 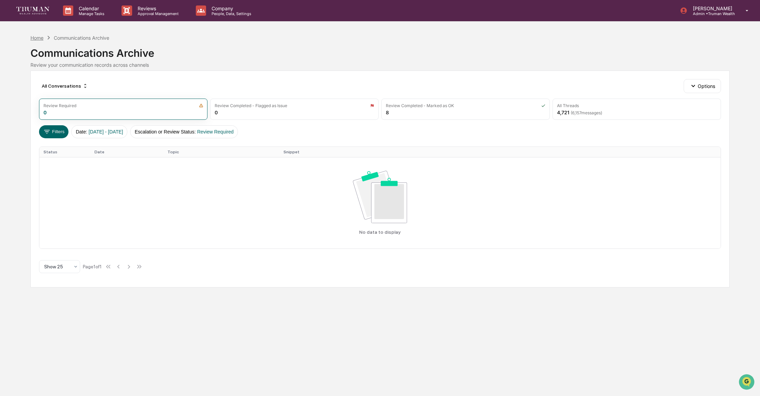 What do you see at coordinates (120, 59) in the screenshot?
I see `button: Start new chat` at bounding box center [120, 59].